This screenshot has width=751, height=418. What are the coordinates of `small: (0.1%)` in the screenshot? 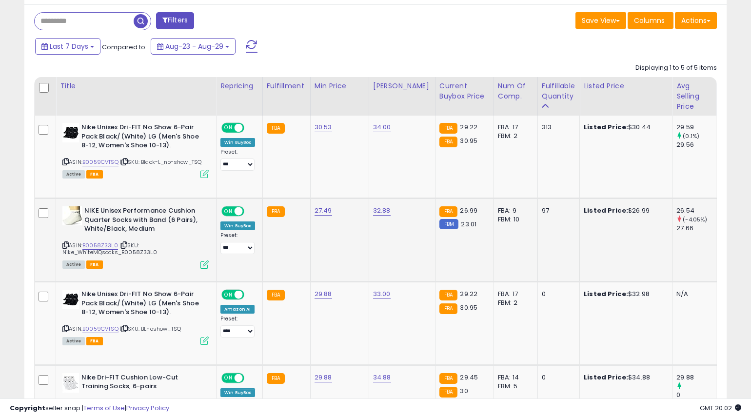 It's located at (691, 136).